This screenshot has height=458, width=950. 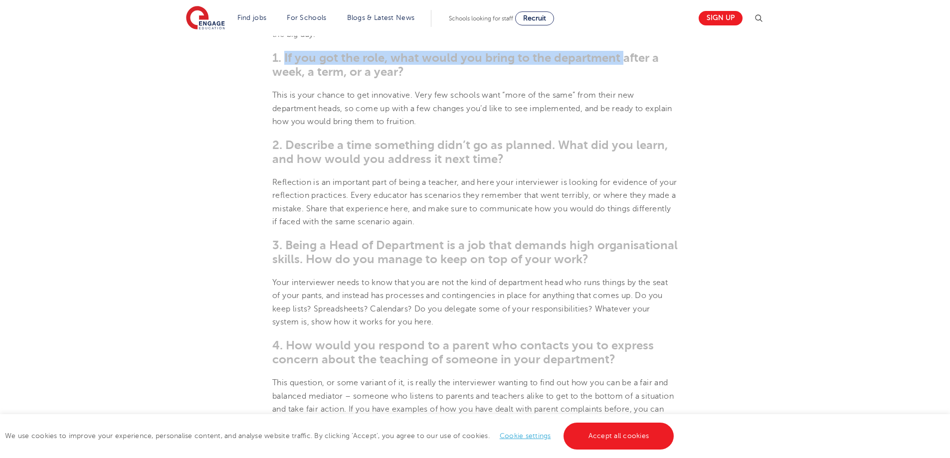 What do you see at coordinates (619, 436) in the screenshot?
I see `a: Accept all cookies` at bounding box center [619, 436].